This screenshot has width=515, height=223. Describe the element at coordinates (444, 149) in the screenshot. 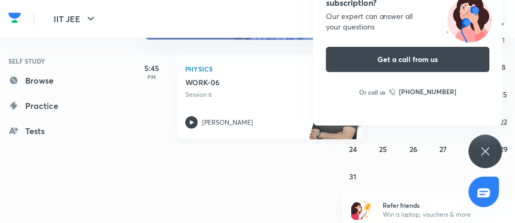

I see `button: August 27, 2025` at that location.